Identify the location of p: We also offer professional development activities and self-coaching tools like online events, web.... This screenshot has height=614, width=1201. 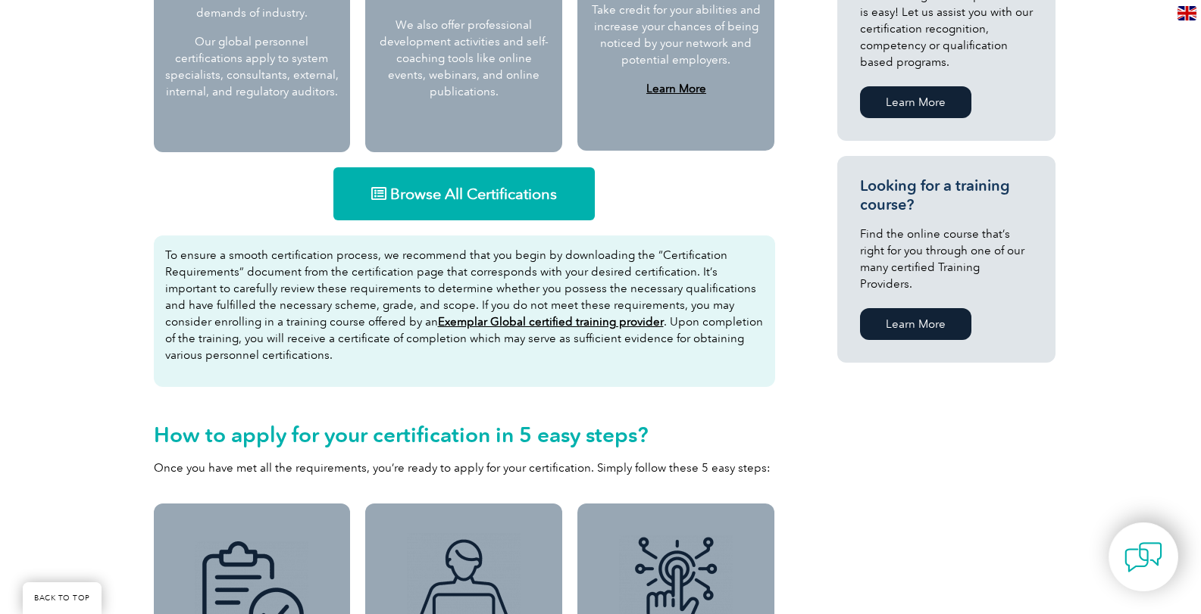
(464, 58).